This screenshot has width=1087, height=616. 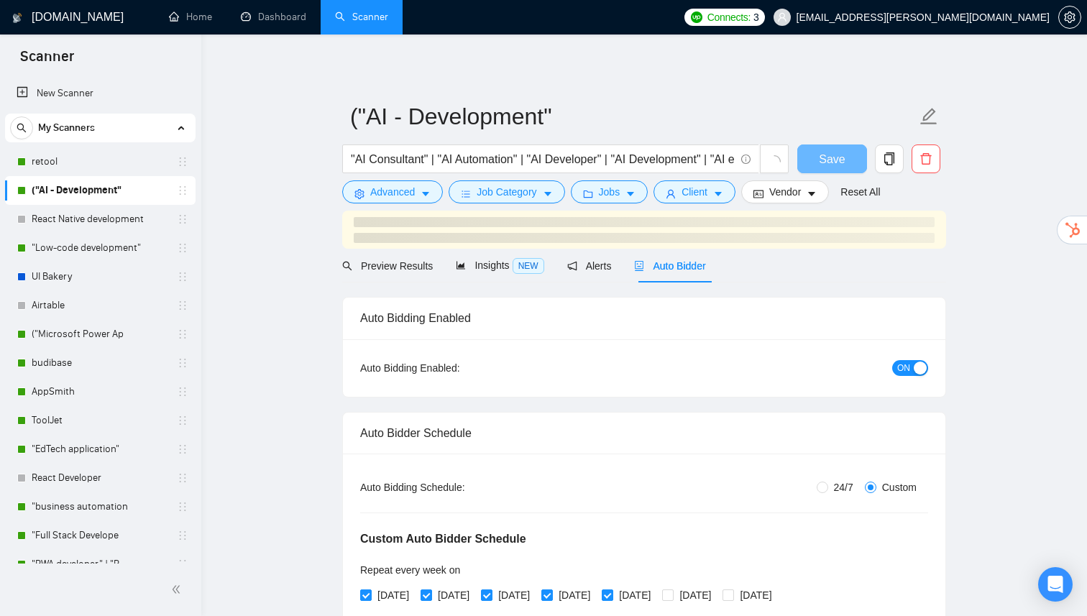 I want to click on h5: Custom Auto Bidder Schedule, so click(x=443, y=539).